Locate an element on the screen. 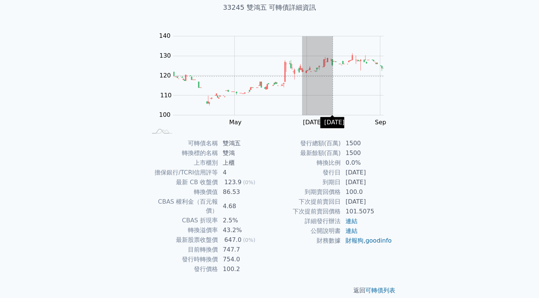  tspan: 110 is located at coordinates (166, 95).